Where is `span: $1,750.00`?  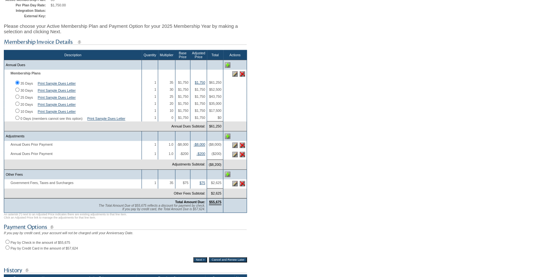 span: $1,750.00 is located at coordinates (58, 5).